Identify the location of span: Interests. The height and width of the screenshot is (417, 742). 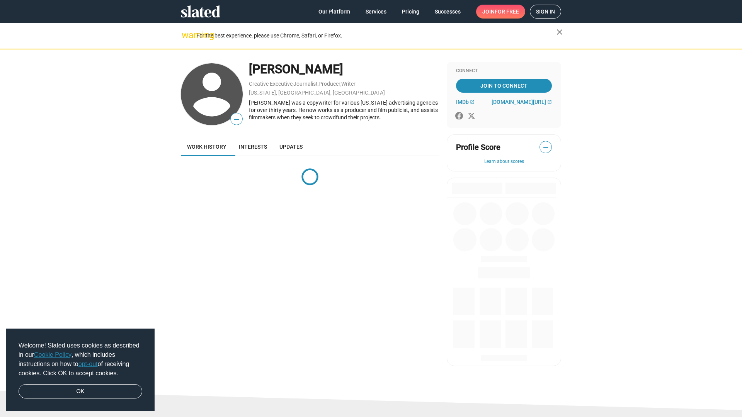
(253, 147).